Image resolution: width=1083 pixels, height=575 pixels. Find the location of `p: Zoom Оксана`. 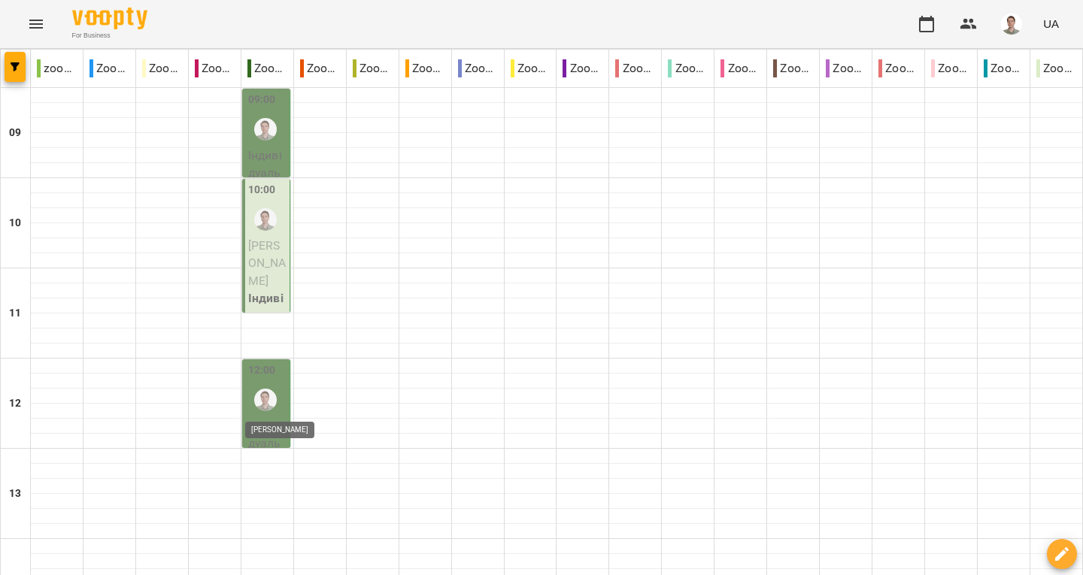

p: Zoom Оксана is located at coordinates (845, 68).